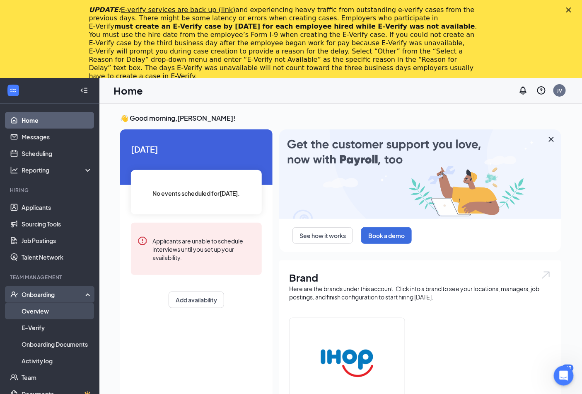  Describe the element at coordinates (57, 224) in the screenshot. I see `a: Sourcing Tools` at that location.